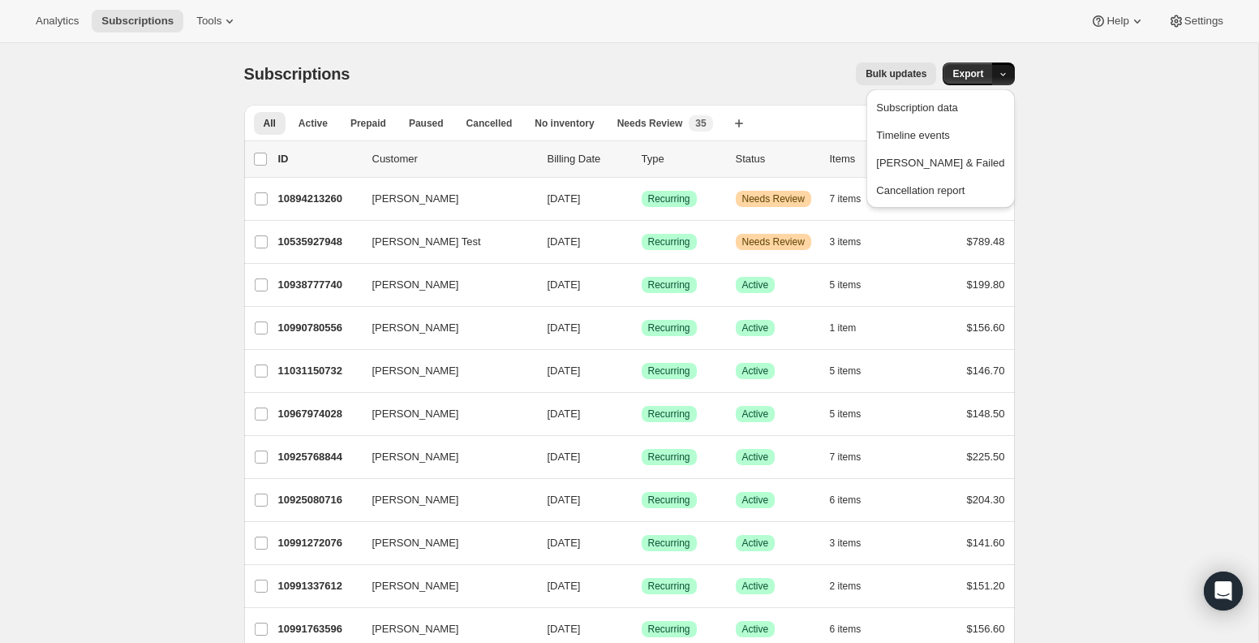 The height and width of the screenshot is (643, 1259). I want to click on p: 10925768844, so click(319, 457).